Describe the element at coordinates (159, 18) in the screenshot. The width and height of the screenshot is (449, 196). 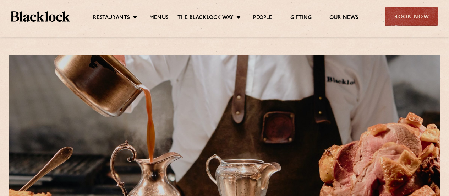
I see `a: Menus` at that location.